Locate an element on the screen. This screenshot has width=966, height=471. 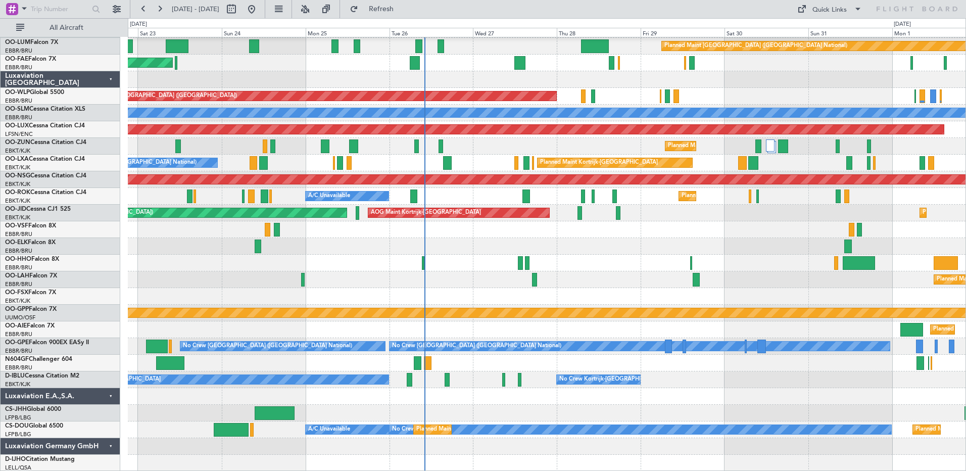
a: LFSN/ENC is located at coordinates (19, 134).